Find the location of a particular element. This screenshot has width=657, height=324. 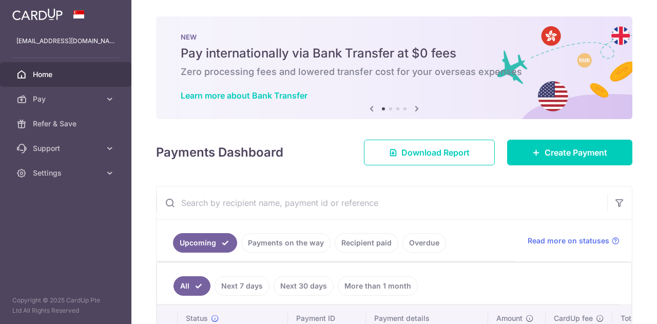

p: NEW is located at coordinates (394, 37).